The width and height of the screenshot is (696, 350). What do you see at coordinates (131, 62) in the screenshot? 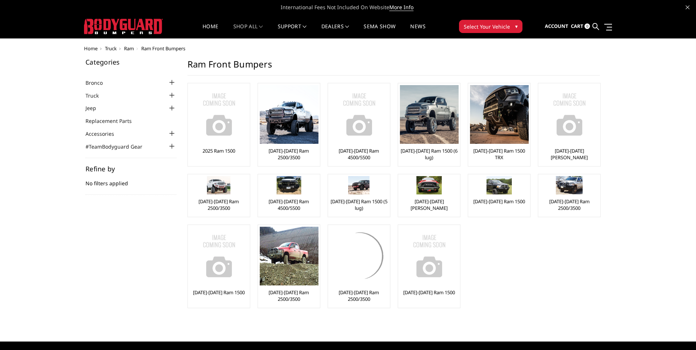
I see `h5: Categories` at bounding box center [131, 62].